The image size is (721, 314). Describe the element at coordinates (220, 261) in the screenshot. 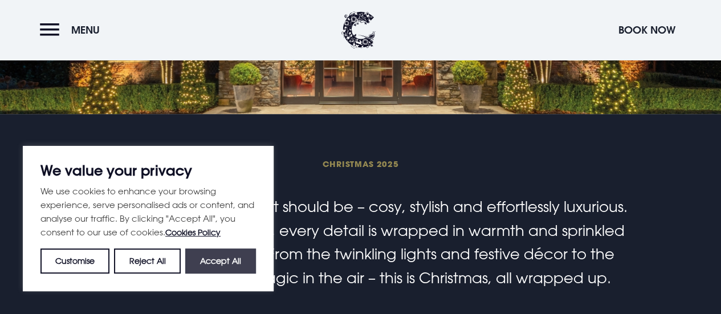

I see `button: Accept All` at that location.